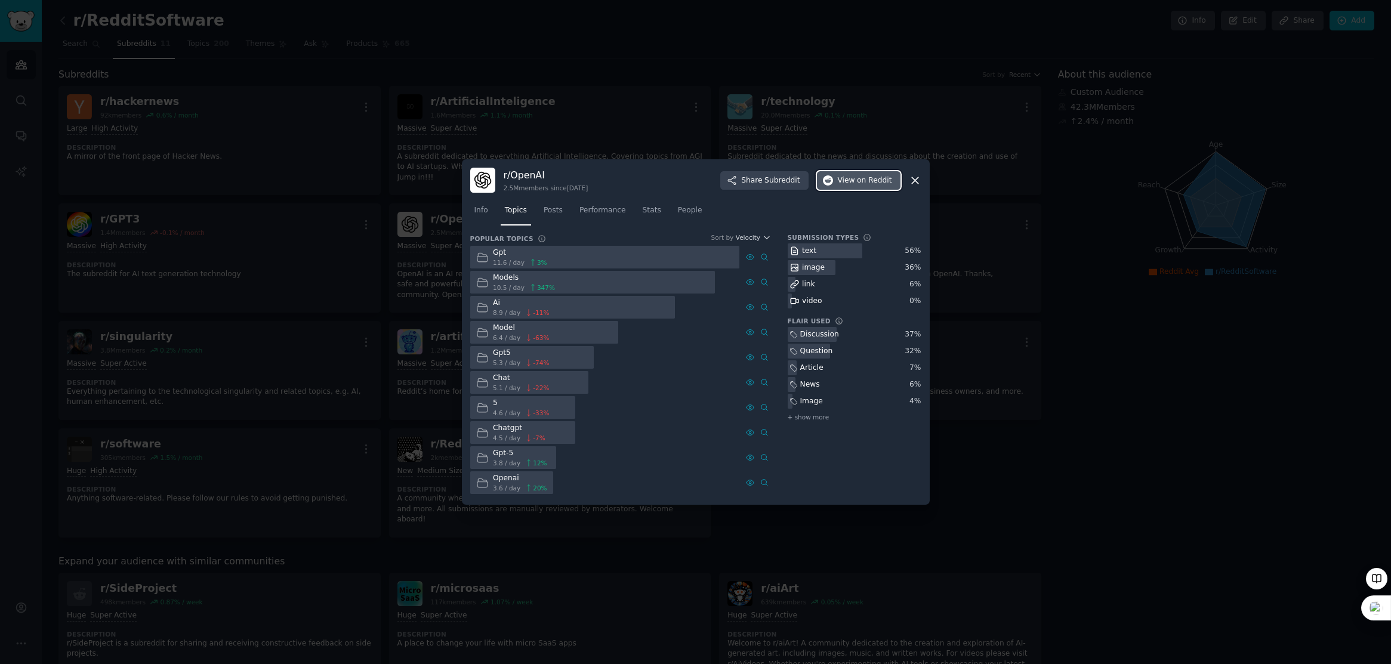 This screenshot has width=1391, height=664. Describe the element at coordinates (516, 211) in the screenshot. I see `span: Topics` at that location.